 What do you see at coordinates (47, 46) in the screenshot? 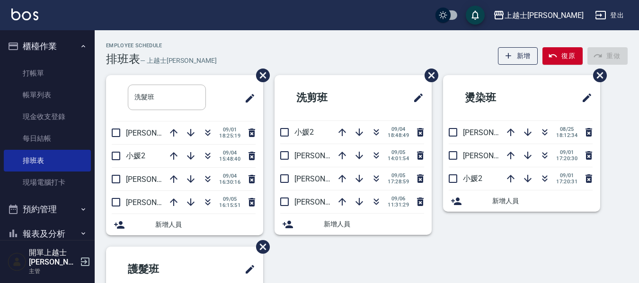
I see `button: 櫃檯作業` at bounding box center [47, 46].